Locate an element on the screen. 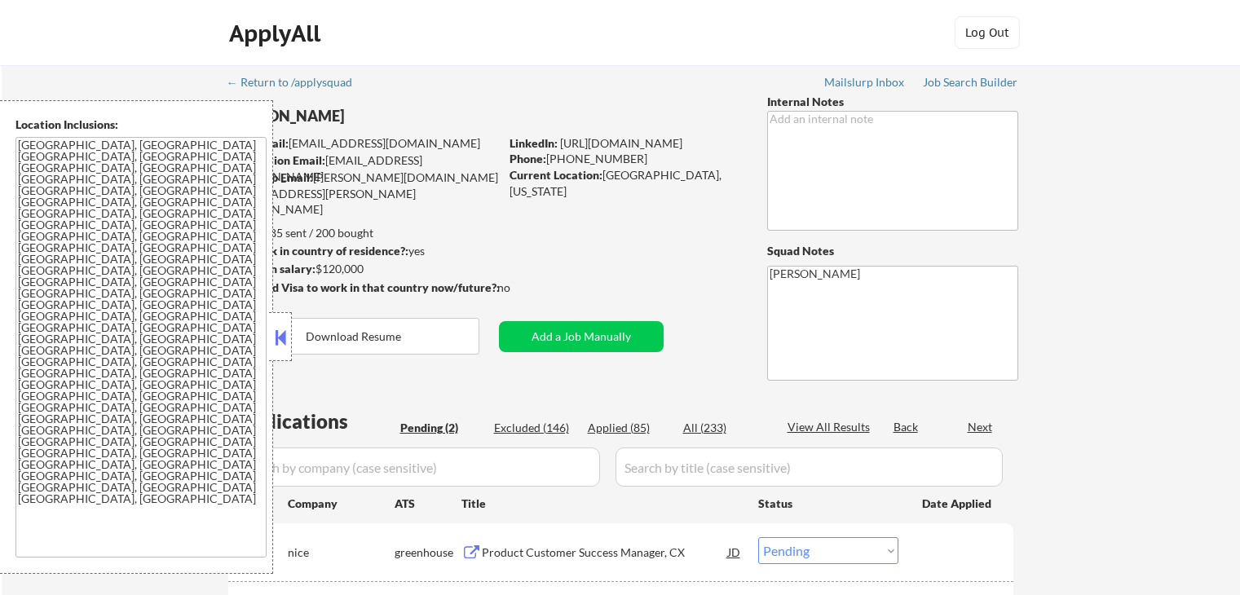 This screenshot has width=1240, height=595. a: Mailslurp Inbox is located at coordinates (865, 84).